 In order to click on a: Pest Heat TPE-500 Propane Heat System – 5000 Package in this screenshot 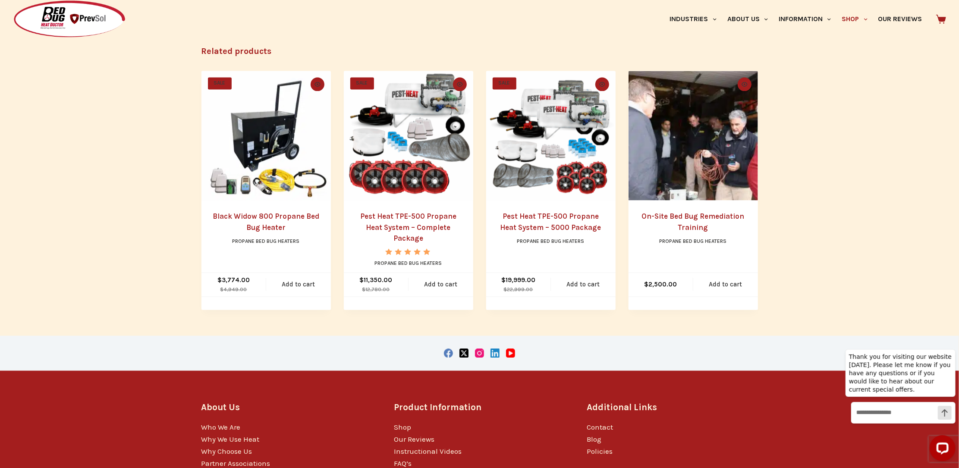, I will do `click(551, 222)`.